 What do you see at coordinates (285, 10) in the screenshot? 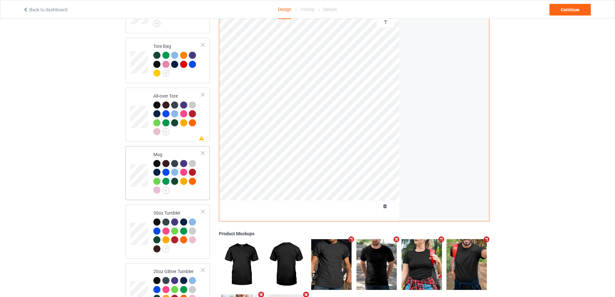
I see `div: Design` at bounding box center [285, 10].